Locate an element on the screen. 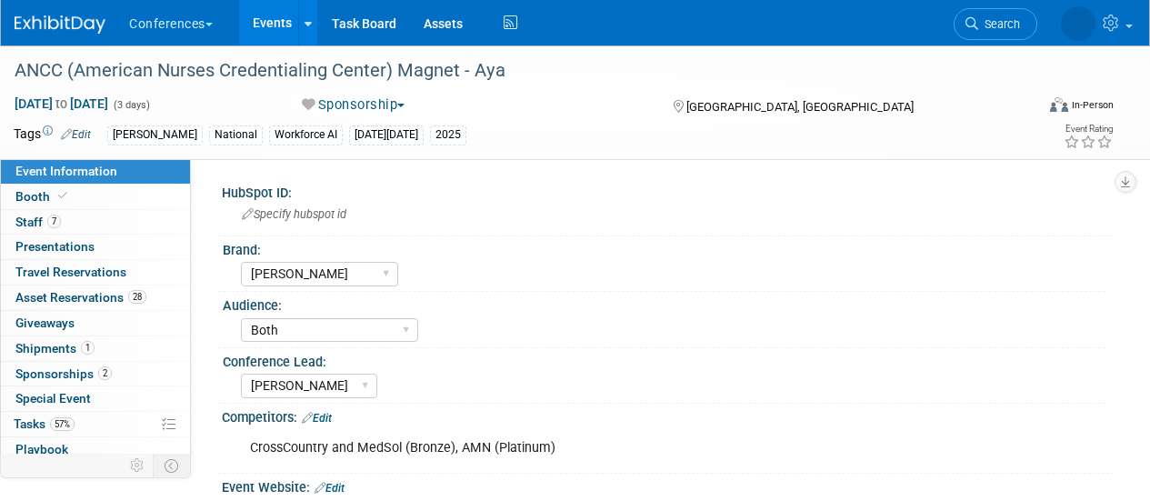 The image size is (1150, 501). span: 28 is located at coordinates (137, 296).